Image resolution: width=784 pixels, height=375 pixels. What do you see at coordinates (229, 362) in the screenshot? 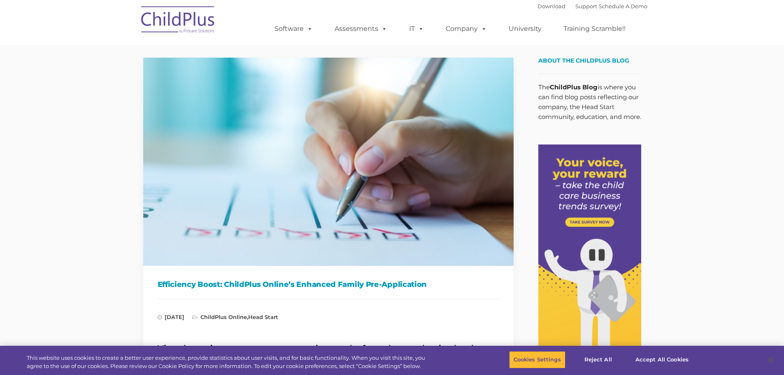
I see `div: This website uses cookies to create a better user experience, provide statistics about user visit...` at bounding box center [229, 362].